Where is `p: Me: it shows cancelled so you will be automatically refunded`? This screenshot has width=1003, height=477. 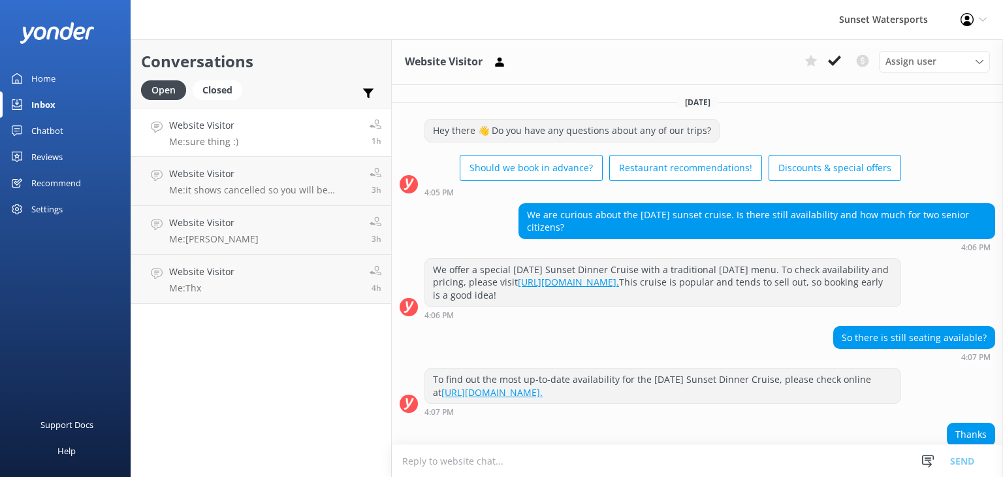
p: Me: it shows cancelled so you will be automatically refunded is located at coordinates (265, 190).